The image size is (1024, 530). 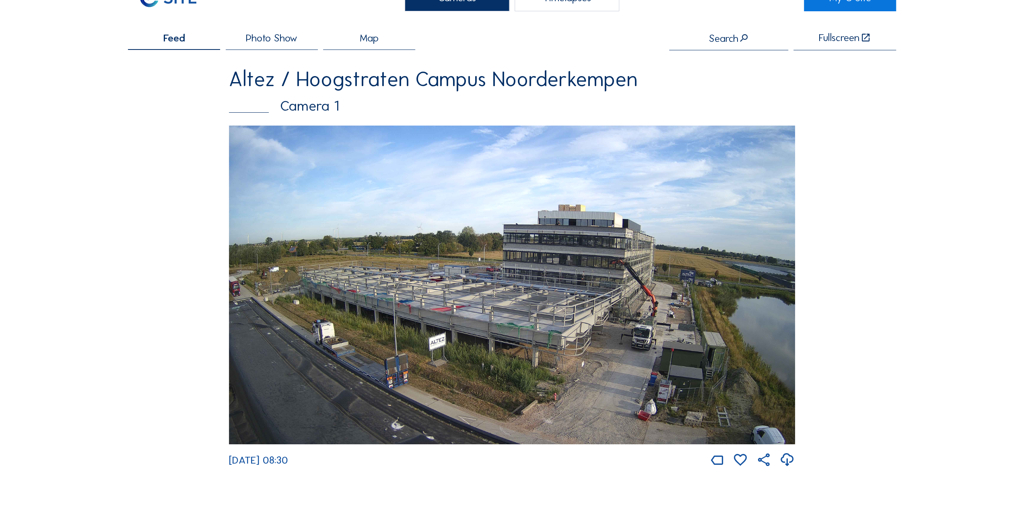 What do you see at coordinates (369, 38) in the screenshot?
I see `span: Map` at bounding box center [369, 38].